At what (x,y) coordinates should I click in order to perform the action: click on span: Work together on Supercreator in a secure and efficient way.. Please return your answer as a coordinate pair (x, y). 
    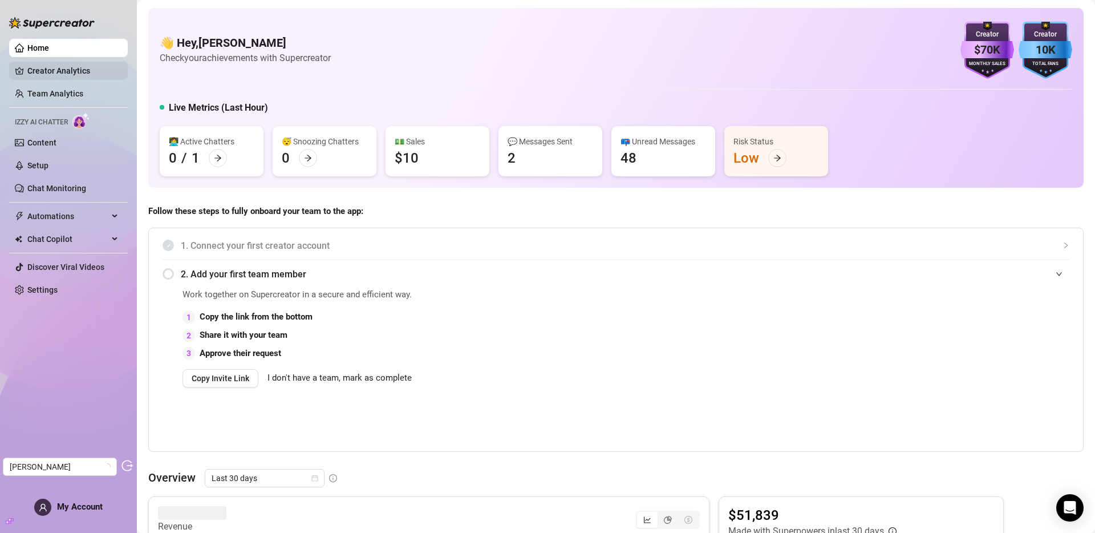
    Looking at the image, I should click on (498, 295).